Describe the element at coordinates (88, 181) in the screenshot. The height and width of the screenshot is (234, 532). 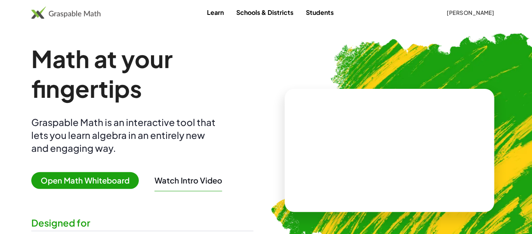
I see `a: Open Math Whiteboard` at that location.